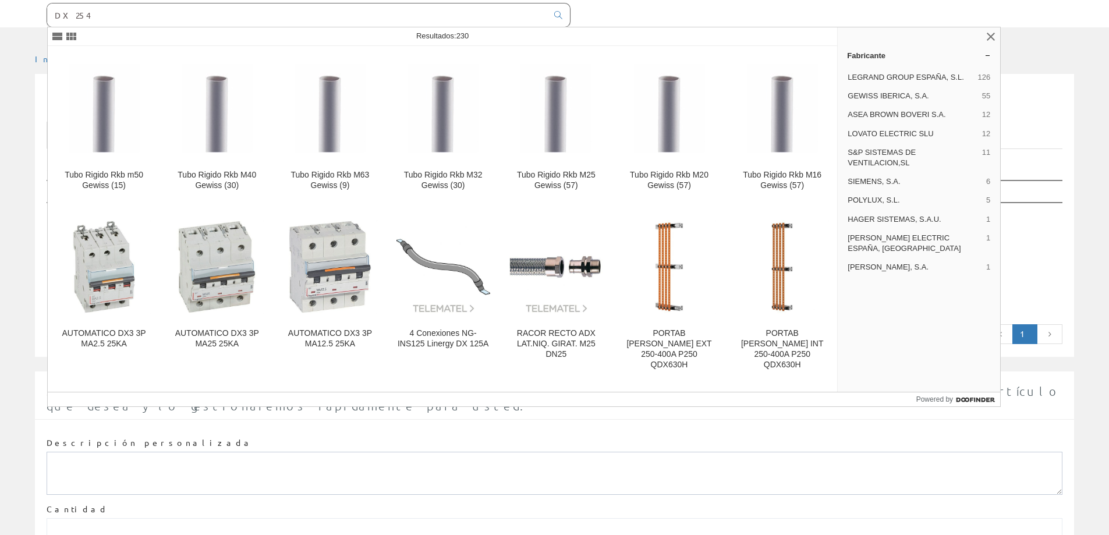  Describe the element at coordinates (77, 510) in the screenshot. I see `label: Cantidad` at that location.